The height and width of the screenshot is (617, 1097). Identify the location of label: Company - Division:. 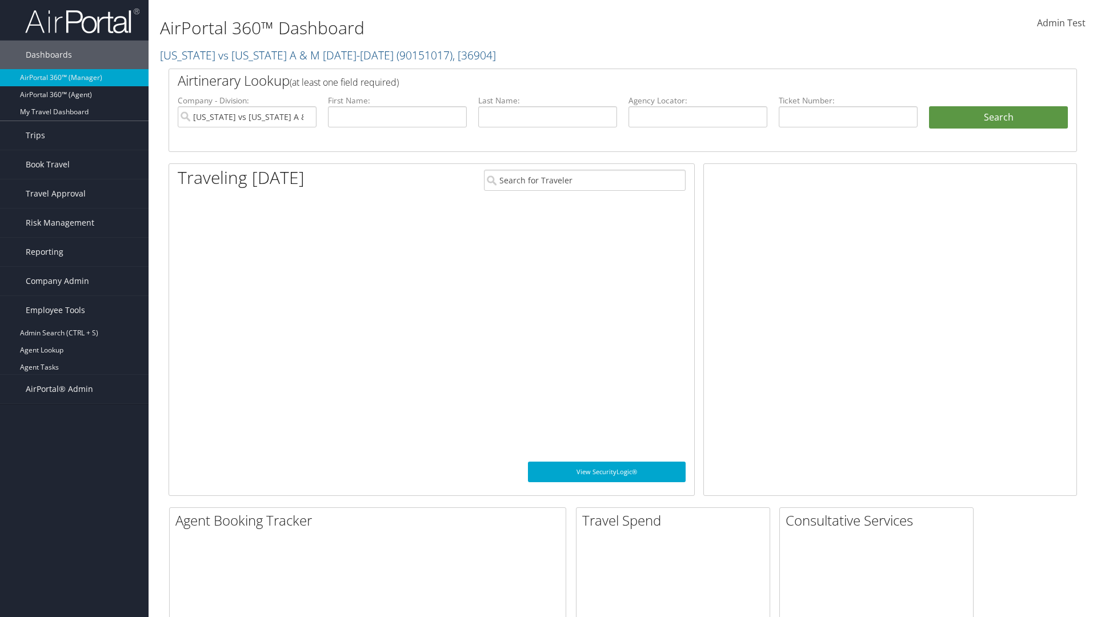
(247, 101).